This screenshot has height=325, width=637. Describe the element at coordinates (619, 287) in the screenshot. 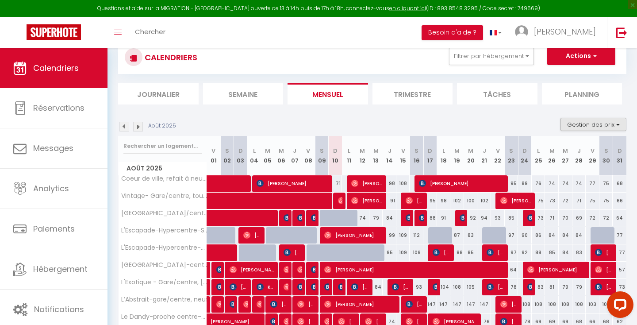

I see `div: 73` at that location.